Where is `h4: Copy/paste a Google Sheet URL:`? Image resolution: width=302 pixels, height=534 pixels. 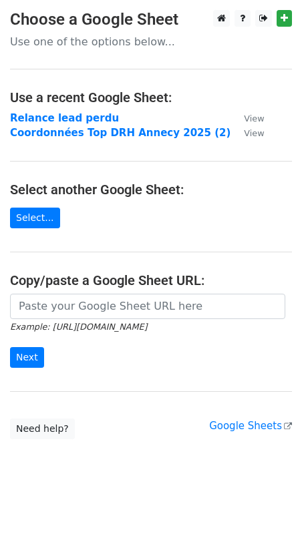
h4: Copy/paste a Google Sheet URL: is located at coordinates (151, 280).